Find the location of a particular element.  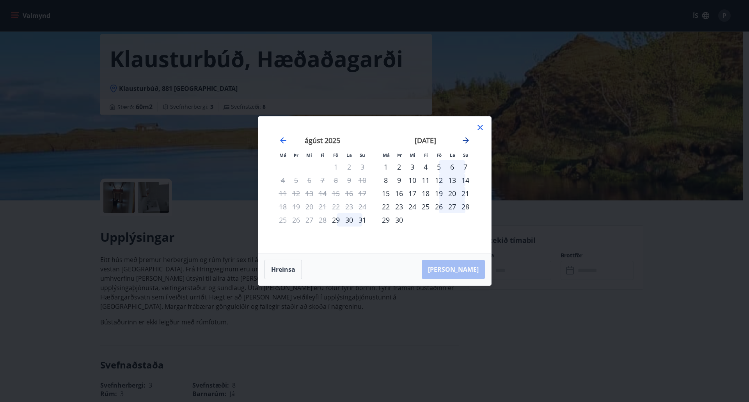

td: Not available. föstudagur, 15. ágúst 2025 is located at coordinates (336, 193).